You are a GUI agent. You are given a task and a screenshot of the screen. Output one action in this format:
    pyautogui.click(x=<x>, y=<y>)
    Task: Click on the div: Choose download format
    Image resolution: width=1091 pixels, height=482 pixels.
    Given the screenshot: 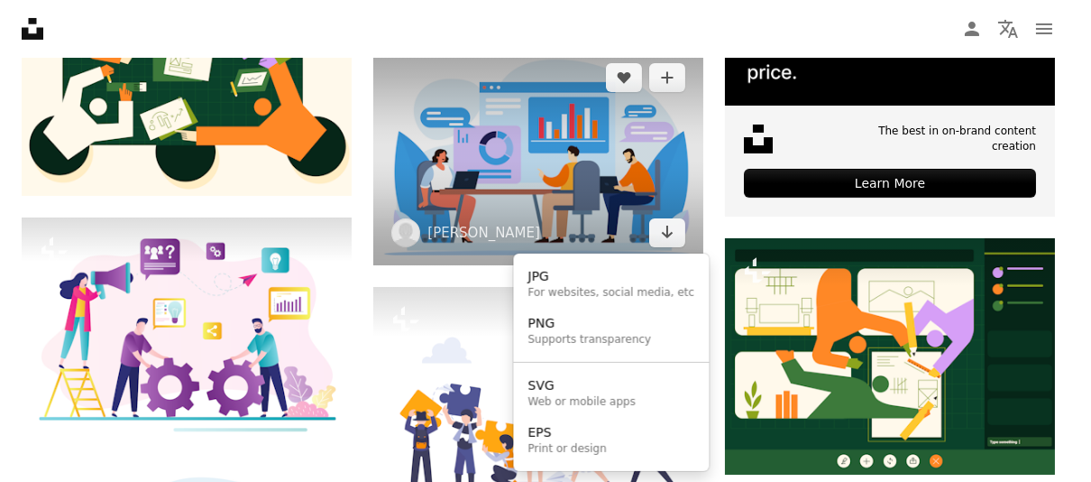 What is the action you would take?
    pyautogui.click(x=610, y=362)
    